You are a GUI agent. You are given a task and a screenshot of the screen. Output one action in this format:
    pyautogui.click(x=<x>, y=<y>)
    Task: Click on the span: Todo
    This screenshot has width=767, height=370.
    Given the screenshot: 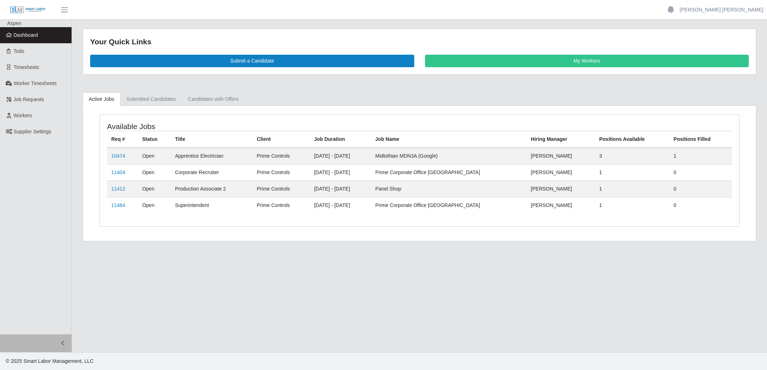 What is the action you would take?
    pyautogui.click(x=19, y=51)
    